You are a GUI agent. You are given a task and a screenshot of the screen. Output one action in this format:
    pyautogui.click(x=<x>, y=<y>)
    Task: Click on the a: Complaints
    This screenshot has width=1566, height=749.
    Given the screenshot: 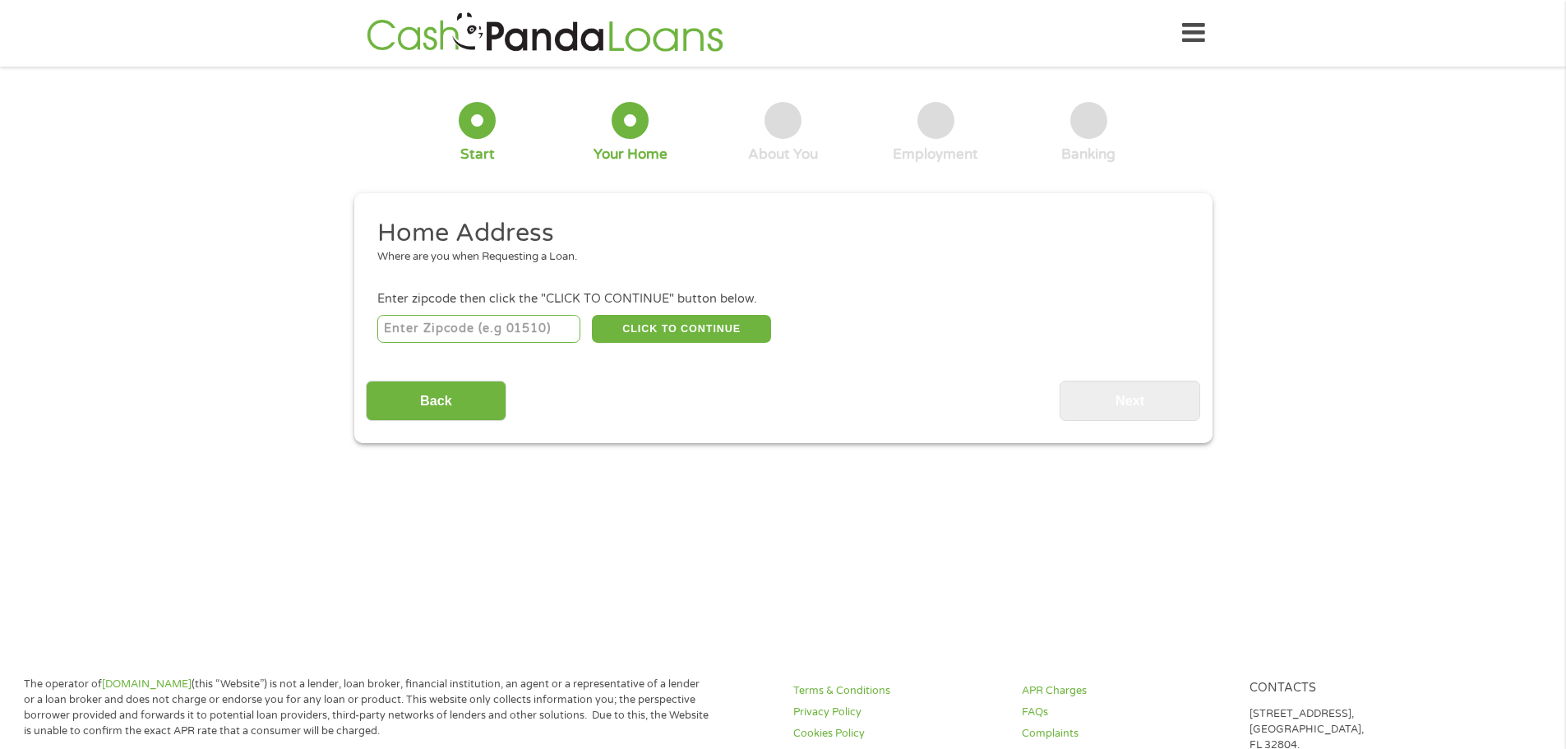 What is the action you would take?
    pyautogui.click(x=1126, y=733)
    